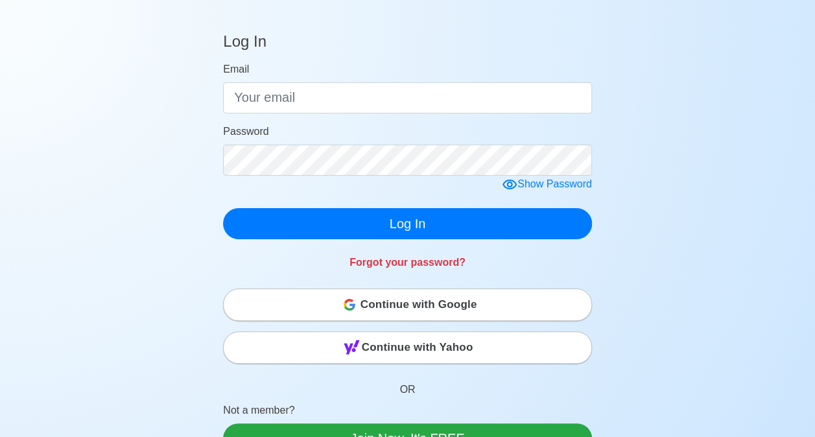  I want to click on span: Email, so click(236, 69).